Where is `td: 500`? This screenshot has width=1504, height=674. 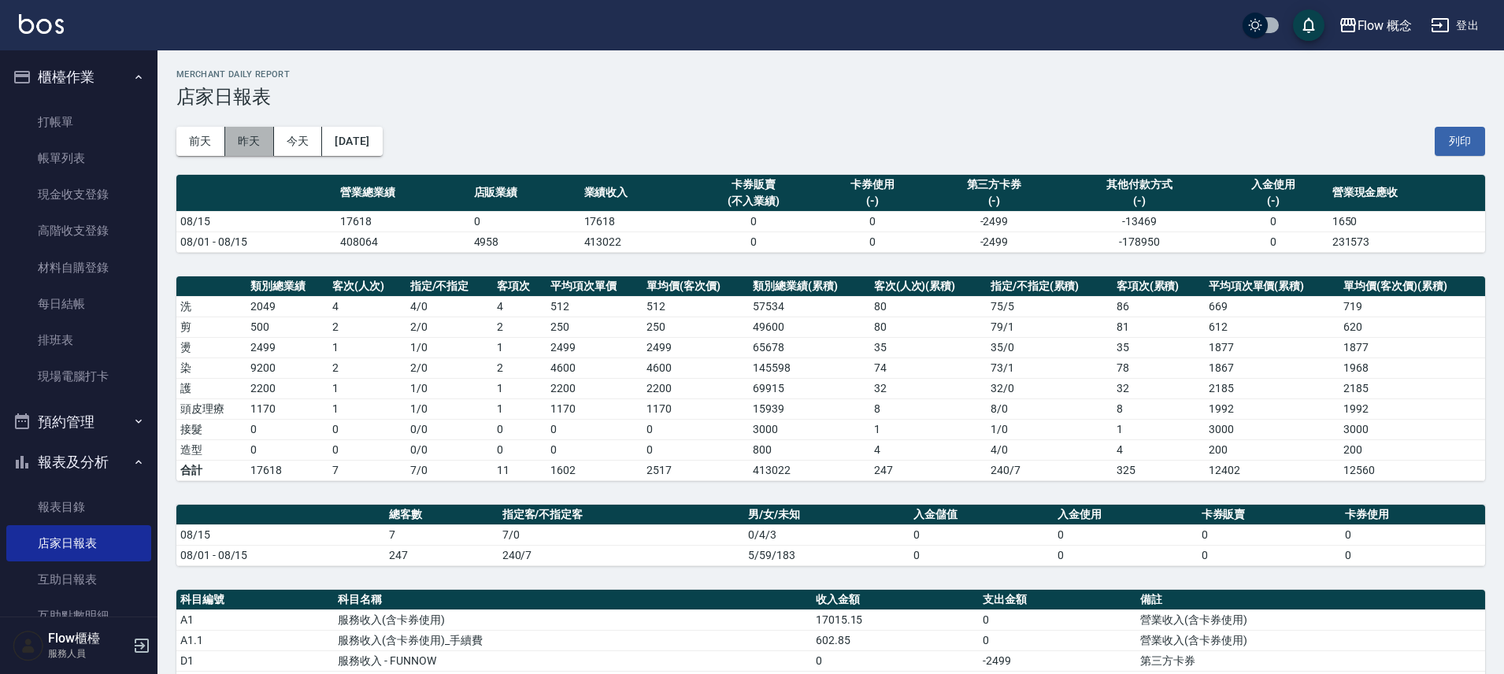 td: 500 is located at coordinates (287, 327).